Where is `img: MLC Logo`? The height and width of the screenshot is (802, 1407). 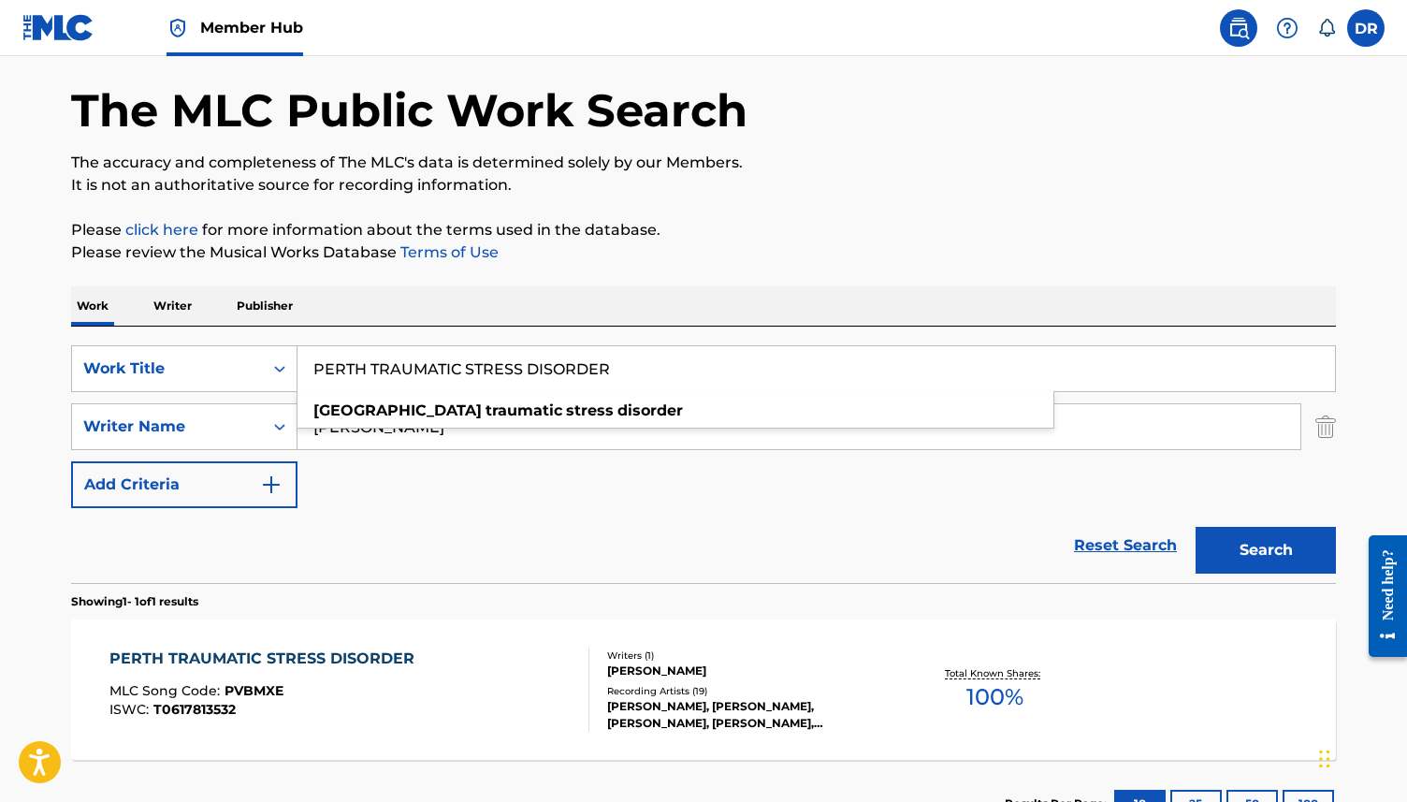
img: MLC Logo is located at coordinates (58, 27).